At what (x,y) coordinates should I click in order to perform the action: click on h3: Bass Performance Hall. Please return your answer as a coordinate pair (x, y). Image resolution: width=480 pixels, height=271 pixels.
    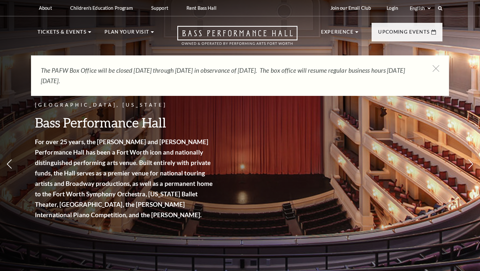
    Looking at the image, I should click on (125, 122).